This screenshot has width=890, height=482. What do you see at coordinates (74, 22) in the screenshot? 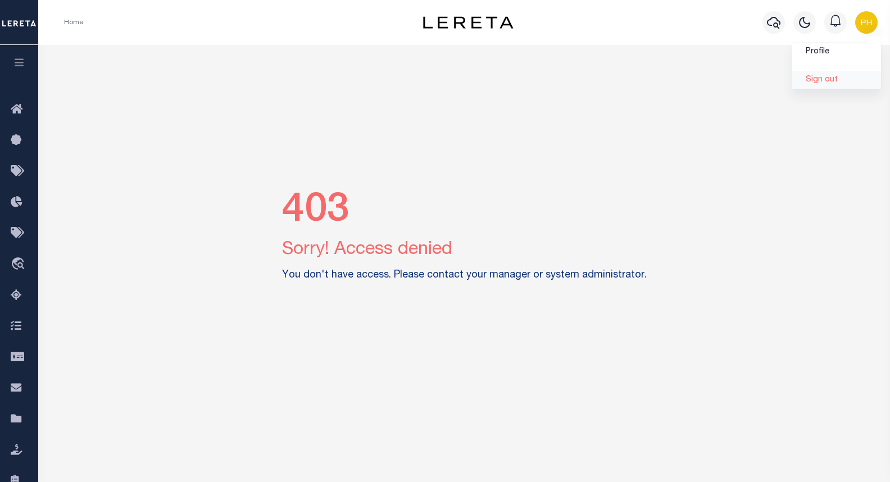
I see `li: Home` at bounding box center [74, 22].